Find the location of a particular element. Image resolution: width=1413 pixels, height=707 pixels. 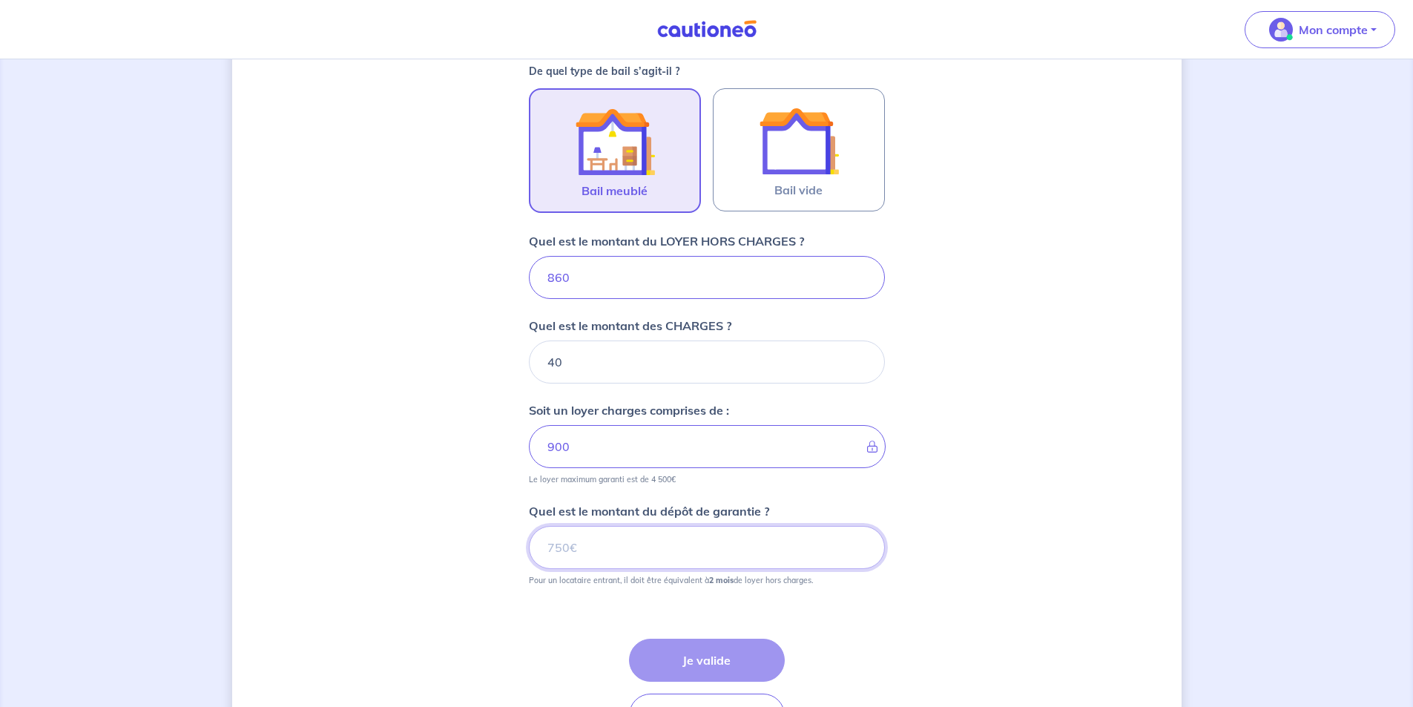

span: Bail vide is located at coordinates (798, 190).